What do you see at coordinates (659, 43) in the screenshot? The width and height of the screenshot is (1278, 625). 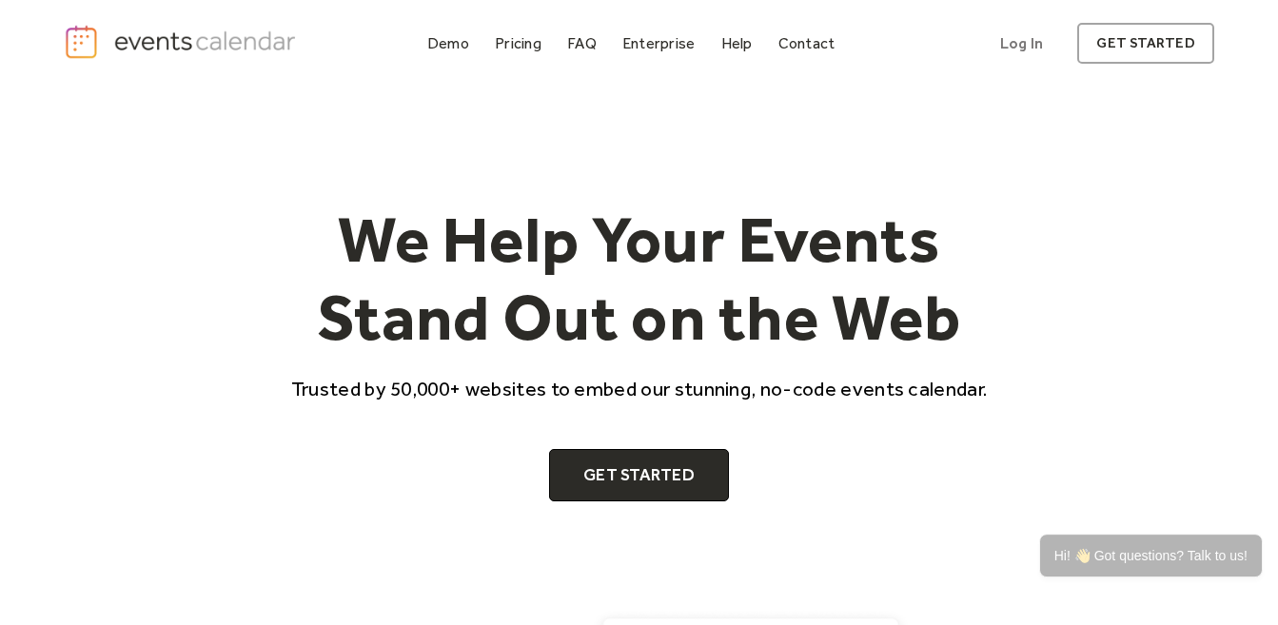 I see `a: Enterprise` at bounding box center [659, 43].